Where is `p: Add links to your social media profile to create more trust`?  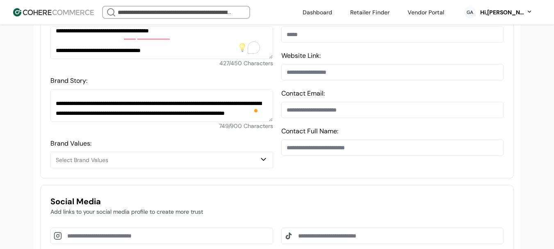
p: Add links to your social media profile to create more trust is located at coordinates (277, 212).